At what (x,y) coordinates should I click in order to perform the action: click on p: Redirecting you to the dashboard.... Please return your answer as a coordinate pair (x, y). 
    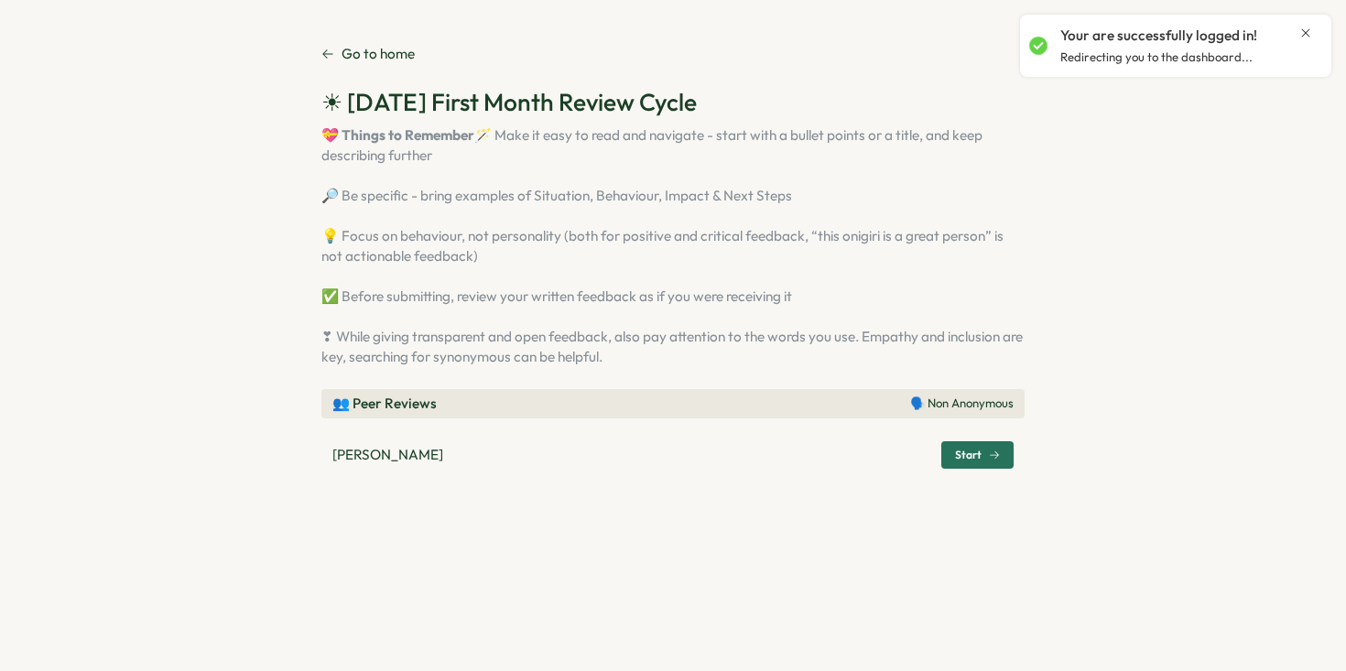
    Looking at the image, I should click on (1157, 58).